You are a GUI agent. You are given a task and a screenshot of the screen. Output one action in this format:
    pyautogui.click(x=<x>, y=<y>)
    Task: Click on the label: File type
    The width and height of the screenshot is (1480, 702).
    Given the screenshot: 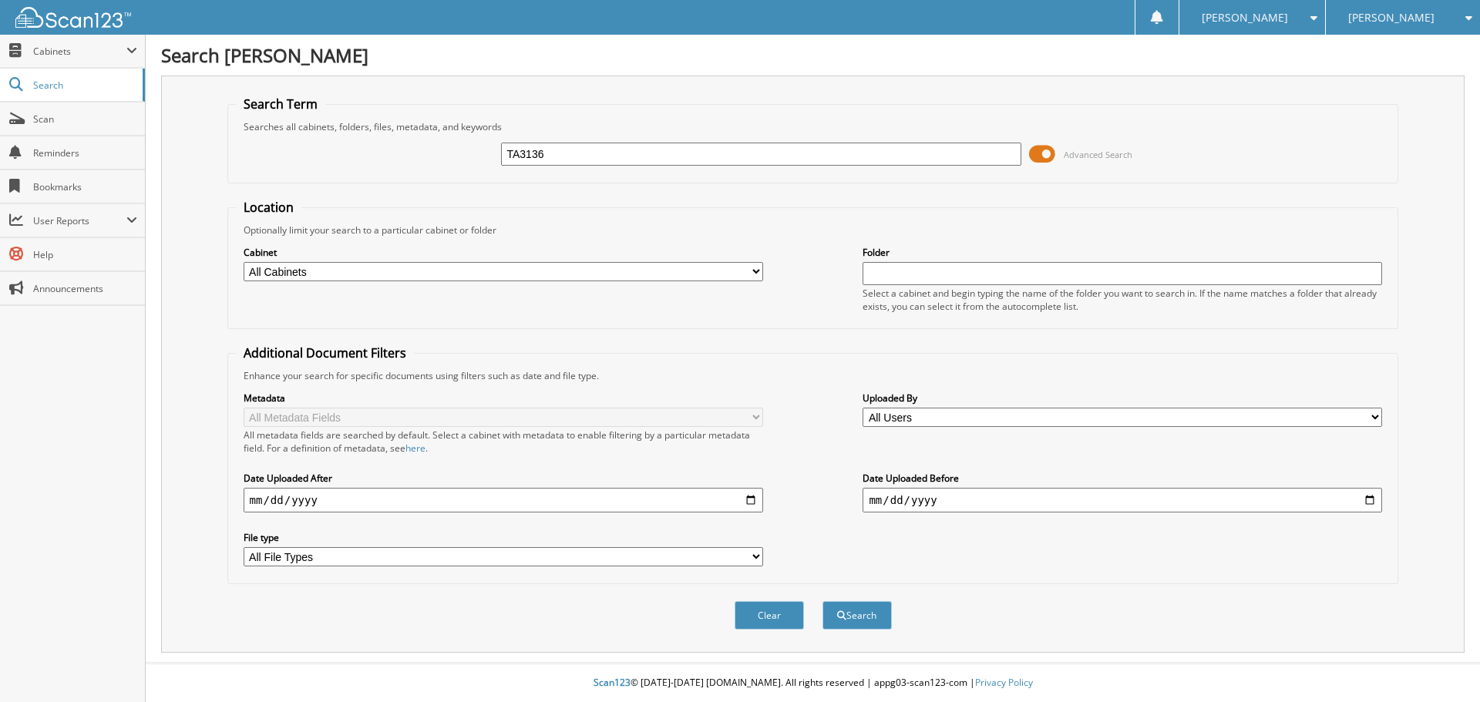 What is the action you would take?
    pyautogui.click(x=503, y=537)
    